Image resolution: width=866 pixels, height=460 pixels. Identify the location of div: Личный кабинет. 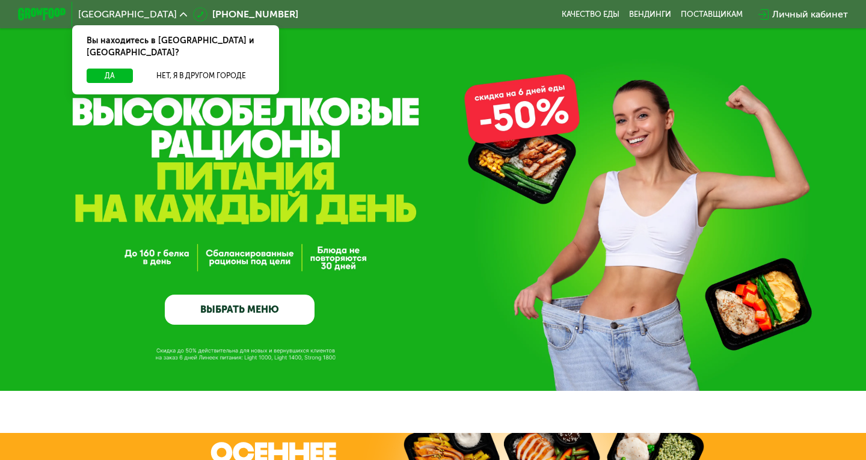
(810, 14).